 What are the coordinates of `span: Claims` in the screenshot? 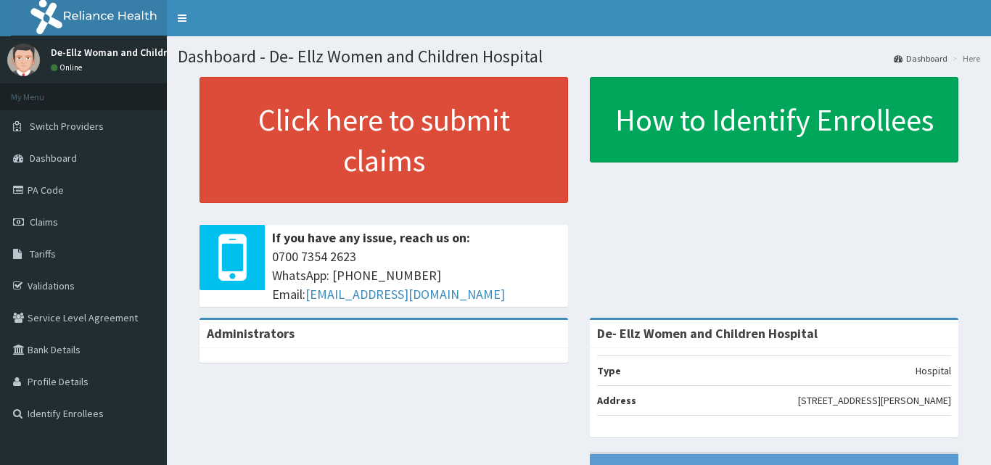 It's located at (44, 222).